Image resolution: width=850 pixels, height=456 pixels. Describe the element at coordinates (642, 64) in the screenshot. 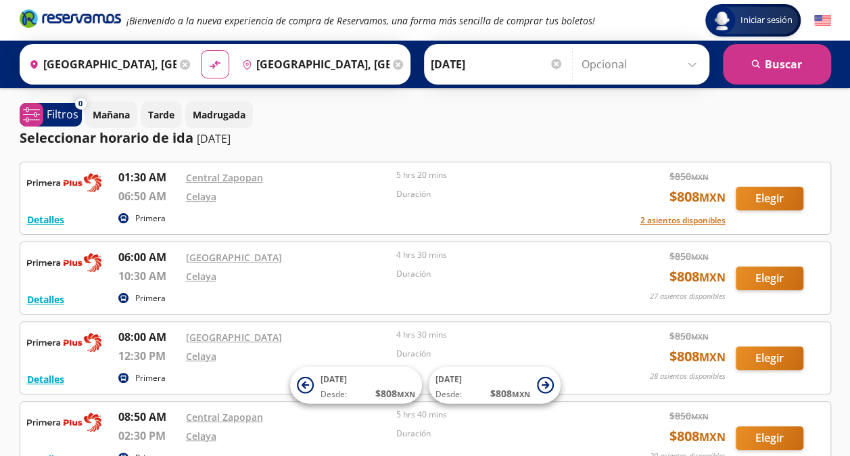

I see `input: Opcional` at that location.